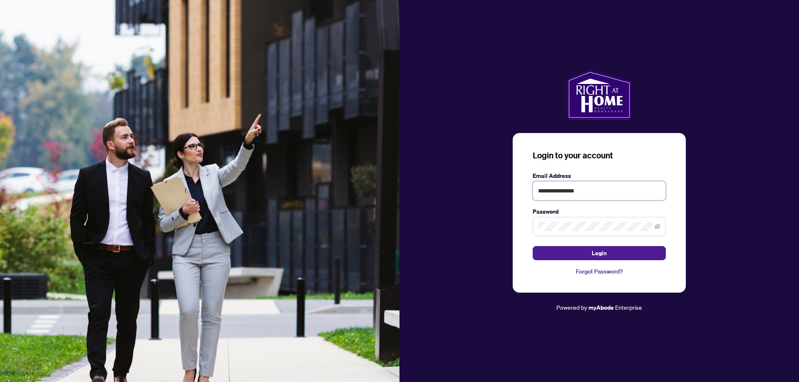 The image size is (799, 382). Describe the element at coordinates (628, 307) in the screenshot. I see `span: Enterprise` at that location.